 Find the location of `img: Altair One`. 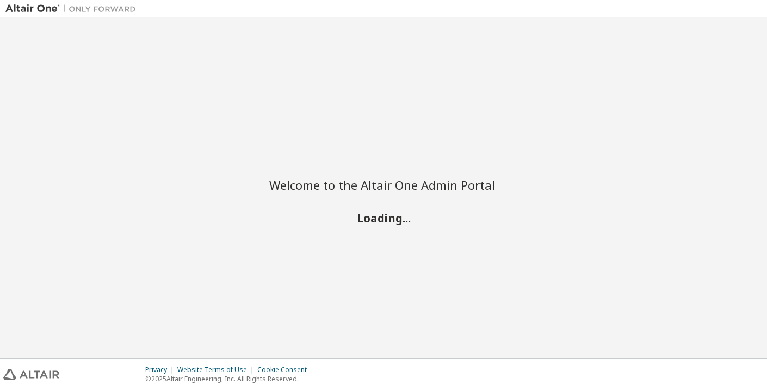

img: Altair One is located at coordinates (73, 9).